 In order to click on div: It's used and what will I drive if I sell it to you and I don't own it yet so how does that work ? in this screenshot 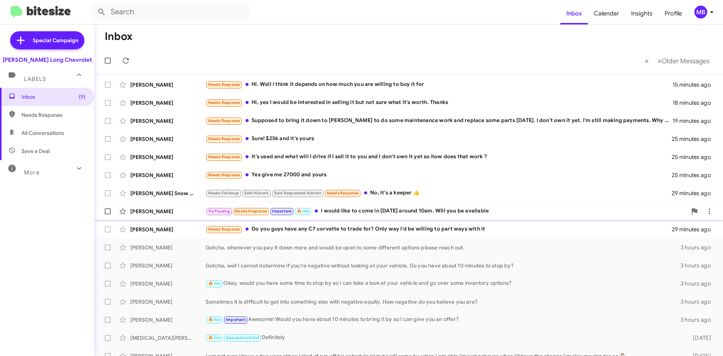, I will do `click(439, 157)`.